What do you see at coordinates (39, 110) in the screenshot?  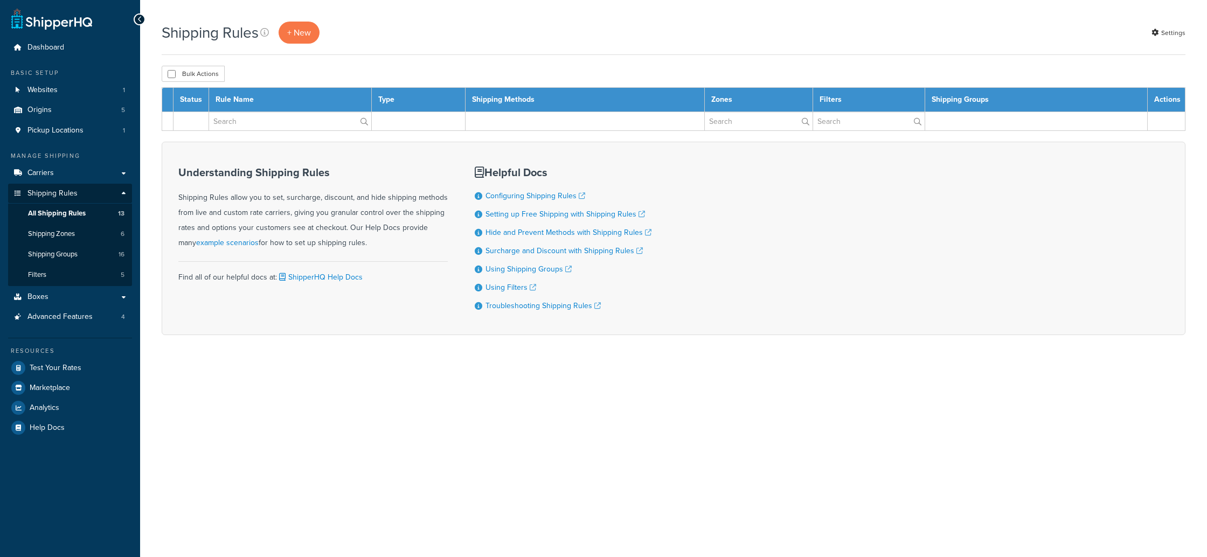 I see `span: Origins` at bounding box center [39, 110].